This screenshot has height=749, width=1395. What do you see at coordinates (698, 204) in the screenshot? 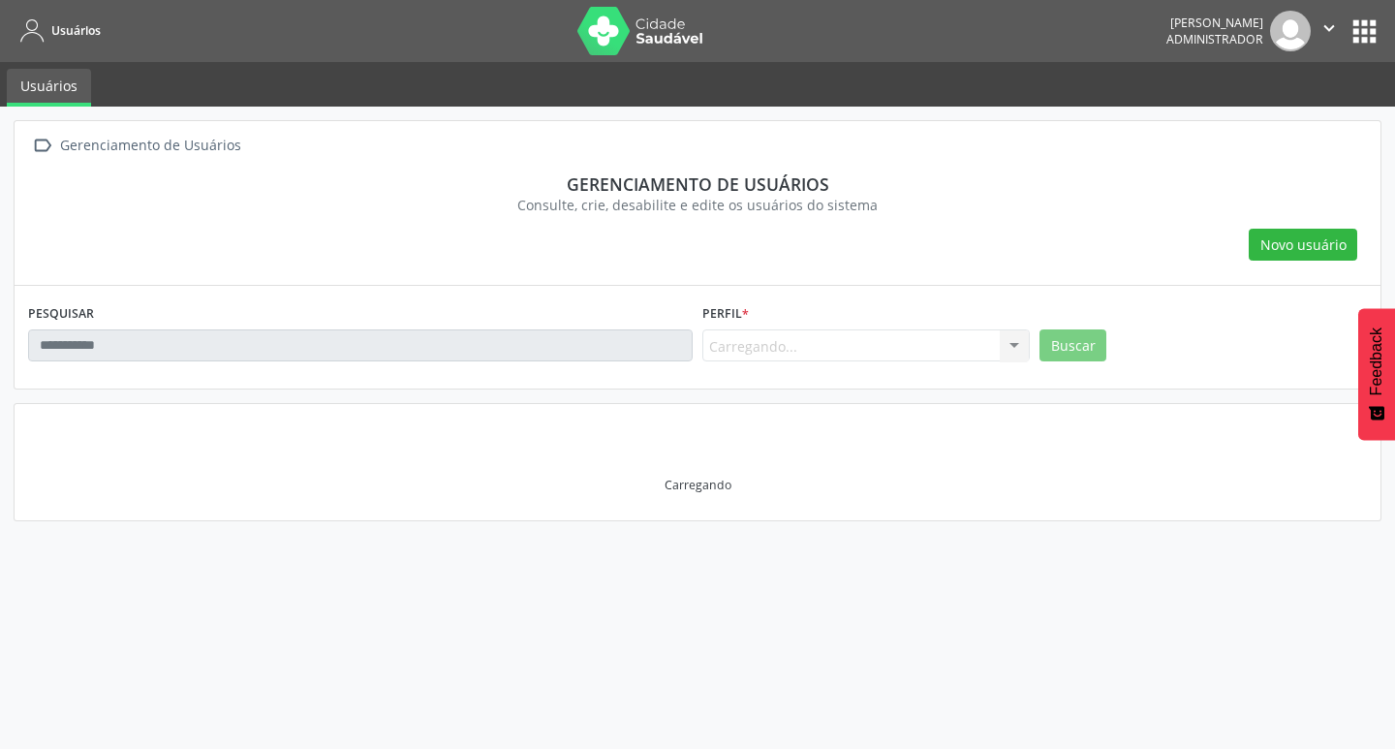
I see `div: Consulte, crie, desabilite e edite os usuários do sistema` at bounding box center [698, 204].